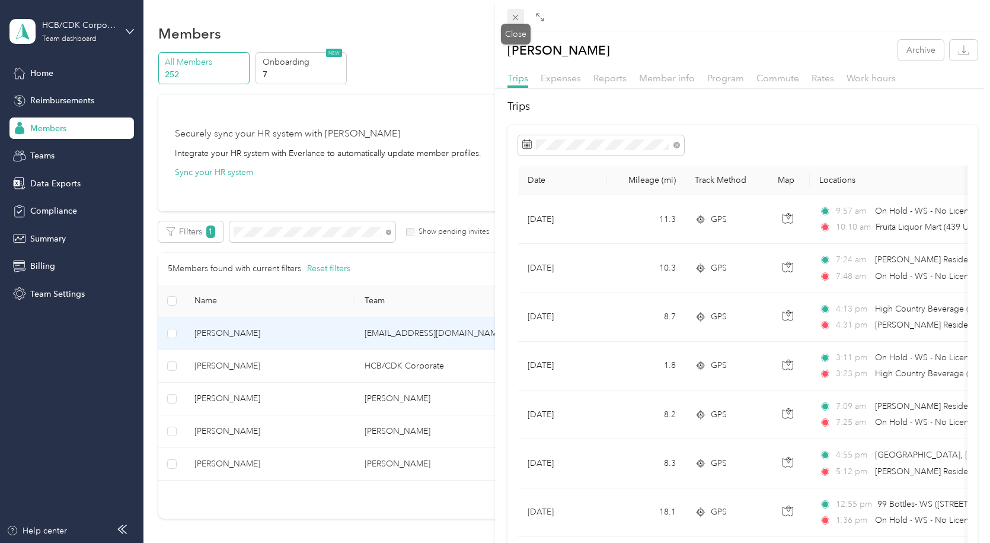  I want to click on span: Commute, so click(778, 78).